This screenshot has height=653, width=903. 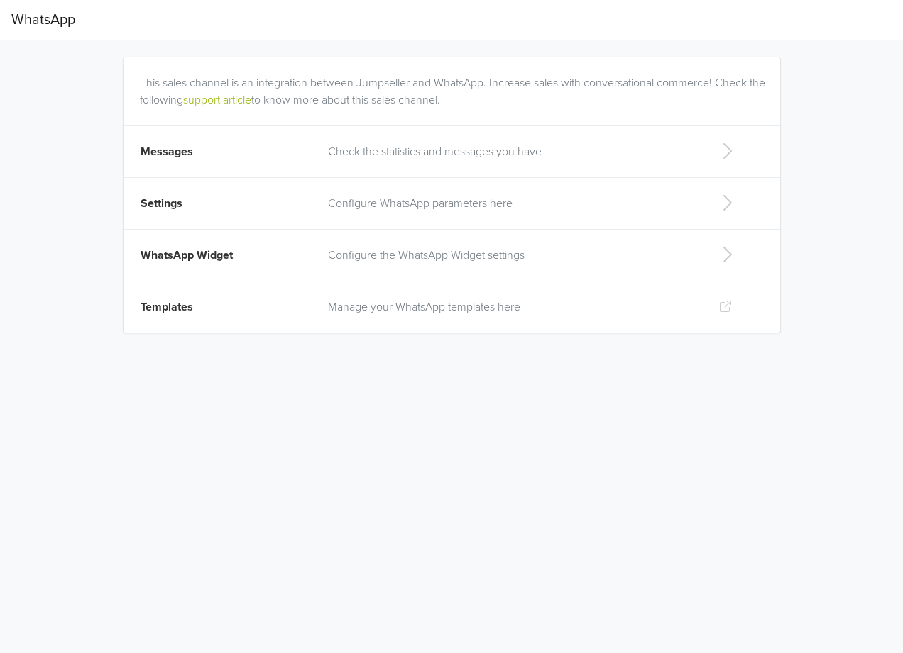 I want to click on div: This sales channel is an integration between Jumpseller and WhatsApp. Increase sales with convers..., so click(x=454, y=83).